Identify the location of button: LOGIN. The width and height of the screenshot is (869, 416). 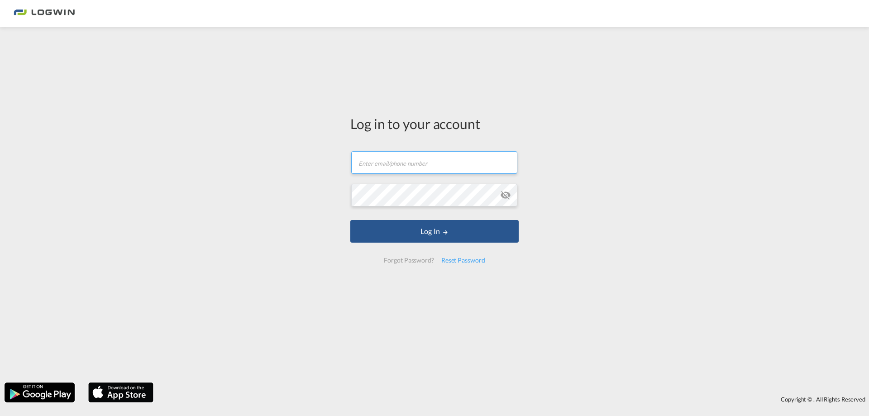
(435, 231).